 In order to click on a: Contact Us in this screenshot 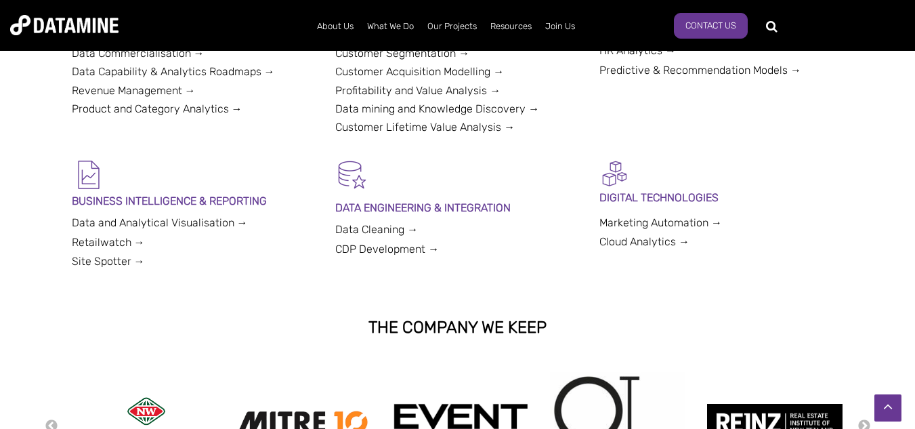, I will do `click(710, 26)`.